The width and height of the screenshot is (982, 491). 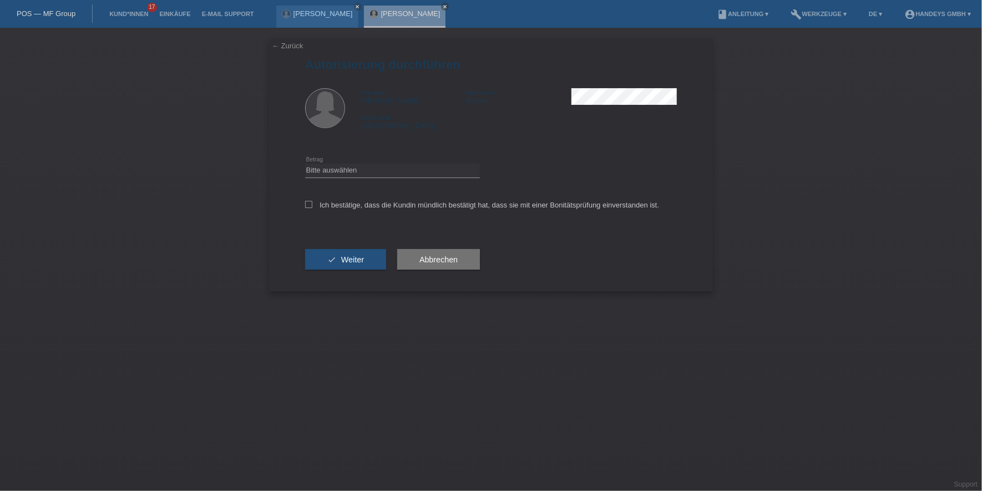 I want to click on i: build, so click(x=797, y=14).